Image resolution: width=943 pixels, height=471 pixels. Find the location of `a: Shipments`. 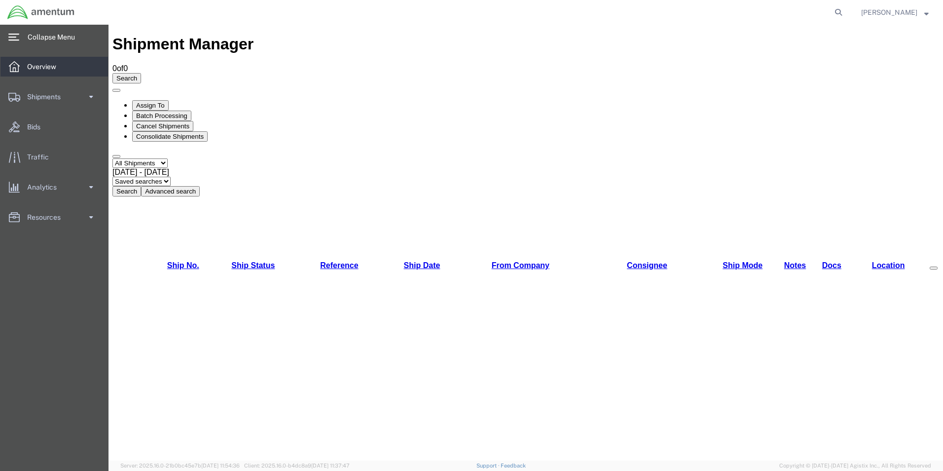

a: Shipments is located at coordinates (54, 97).